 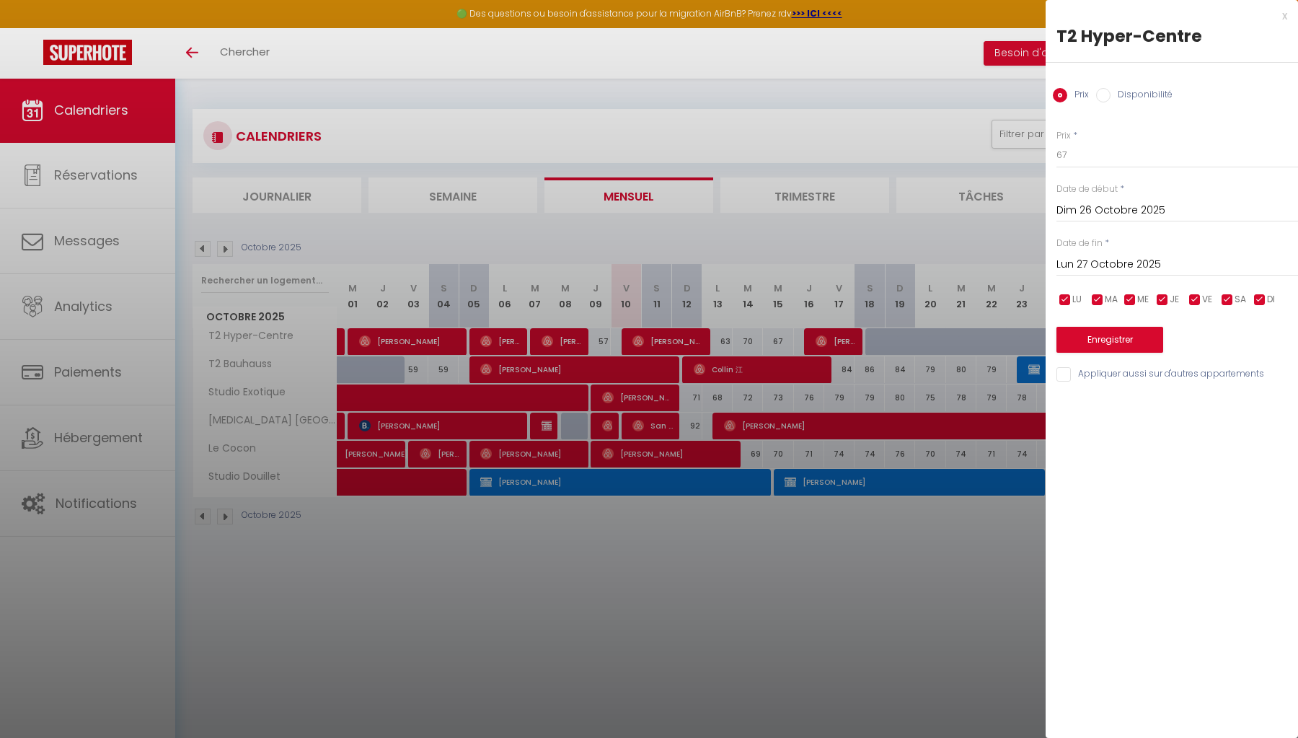 I want to click on span: DI, so click(x=1271, y=299).